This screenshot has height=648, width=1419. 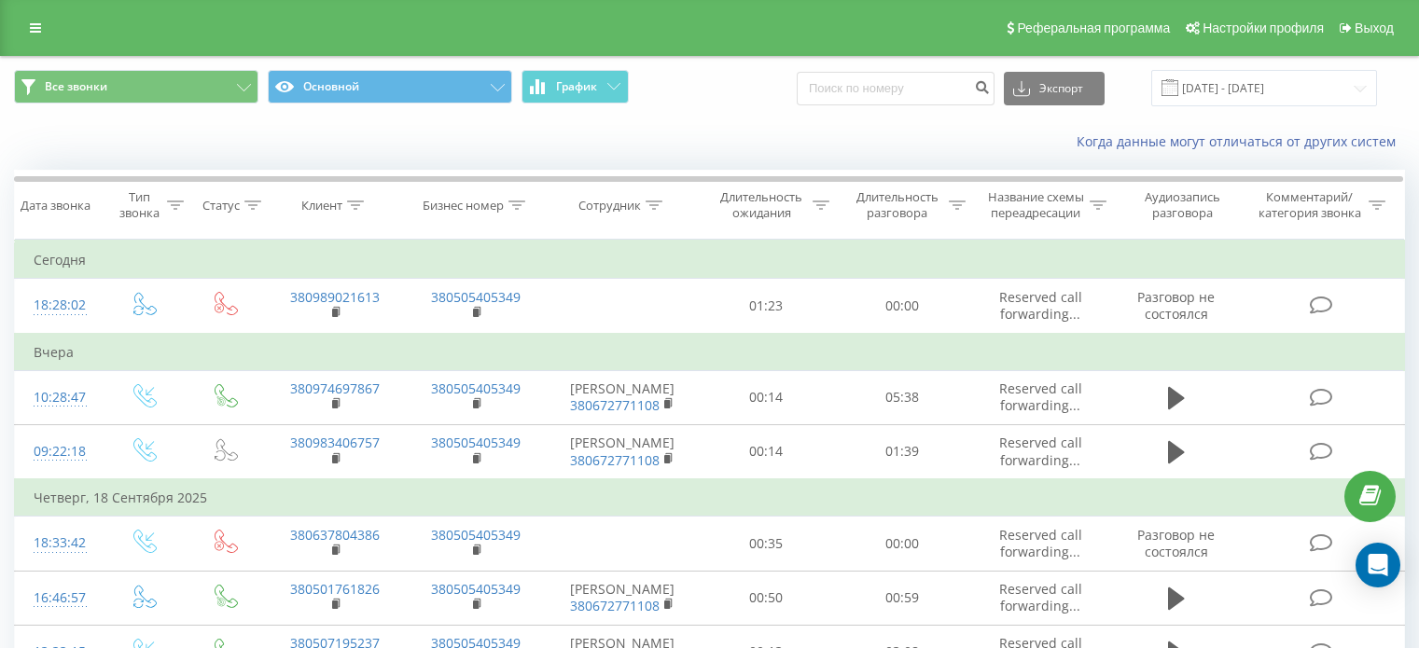 I want to click on div: 09:22:18, so click(x=58, y=452).